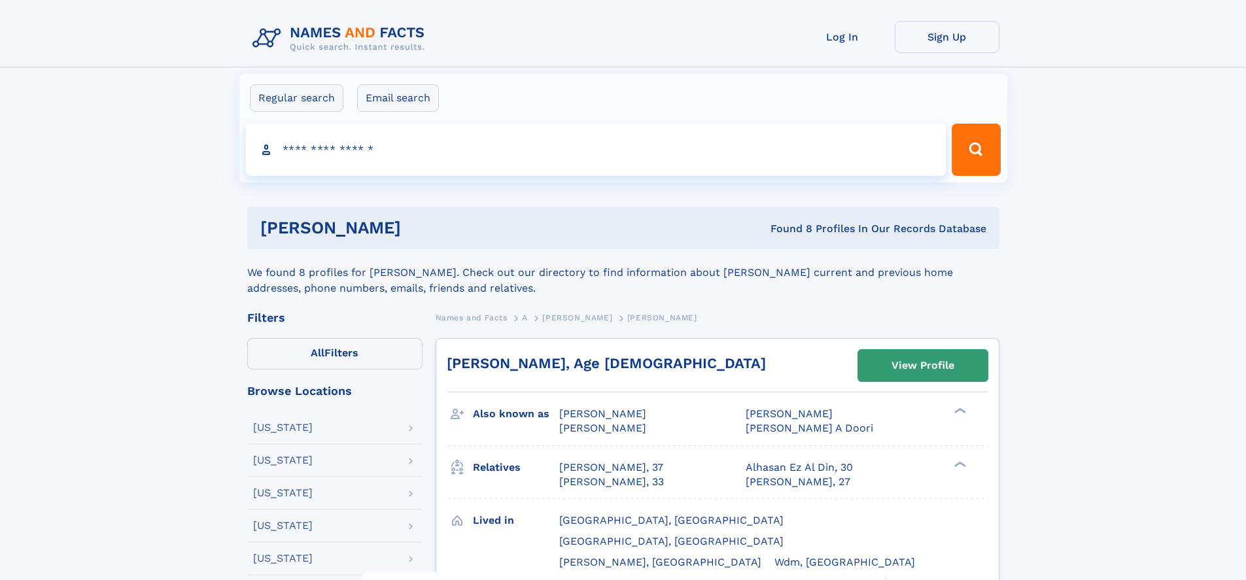 The image size is (1246, 580). What do you see at coordinates (947, 37) in the screenshot?
I see `a: Sign Up` at bounding box center [947, 37].